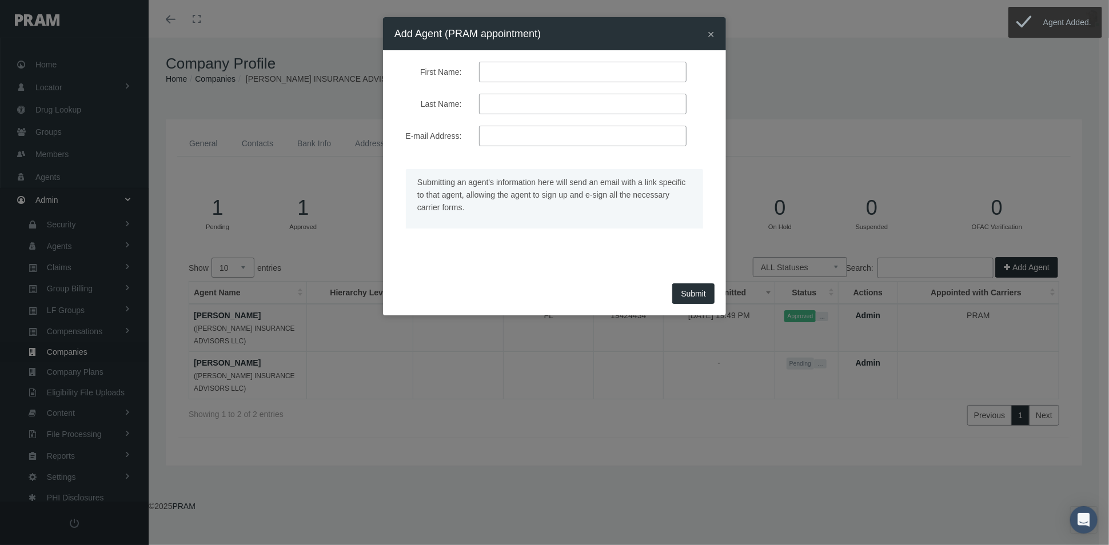 This screenshot has width=1109, height=545. Describe the element at coordinates (428, 104) in the screenshot. I see `label: Last Name:` at that location.